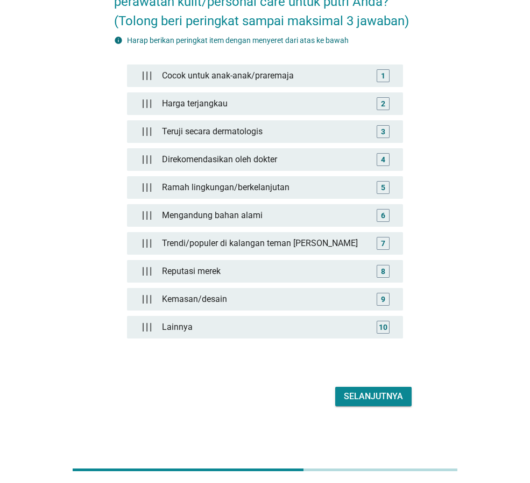 The width and height of the screenshot is (530, 483). Describe the element at coordinates (265, 272) in the screenshot. I see `div: Reputasi merek` at that location.